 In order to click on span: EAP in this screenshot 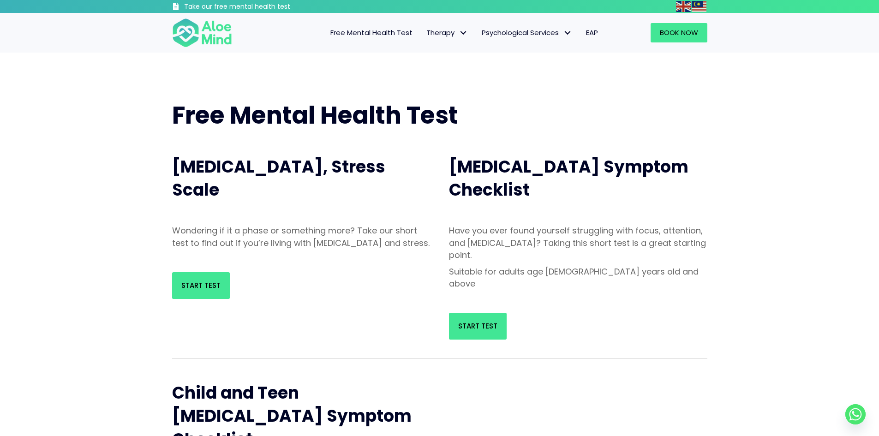, I will do `click(592, 32)`.